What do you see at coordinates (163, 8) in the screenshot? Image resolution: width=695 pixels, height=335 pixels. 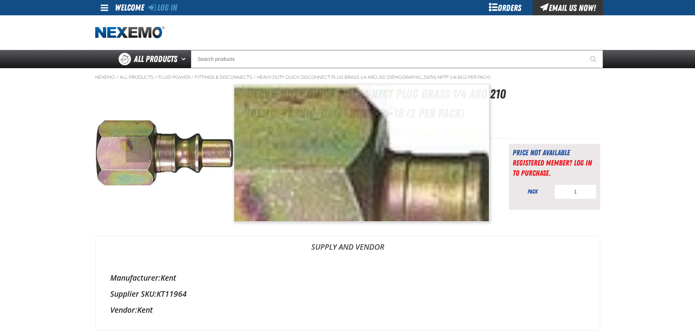 I see `a: Log In` at bounding box center [163, 8].